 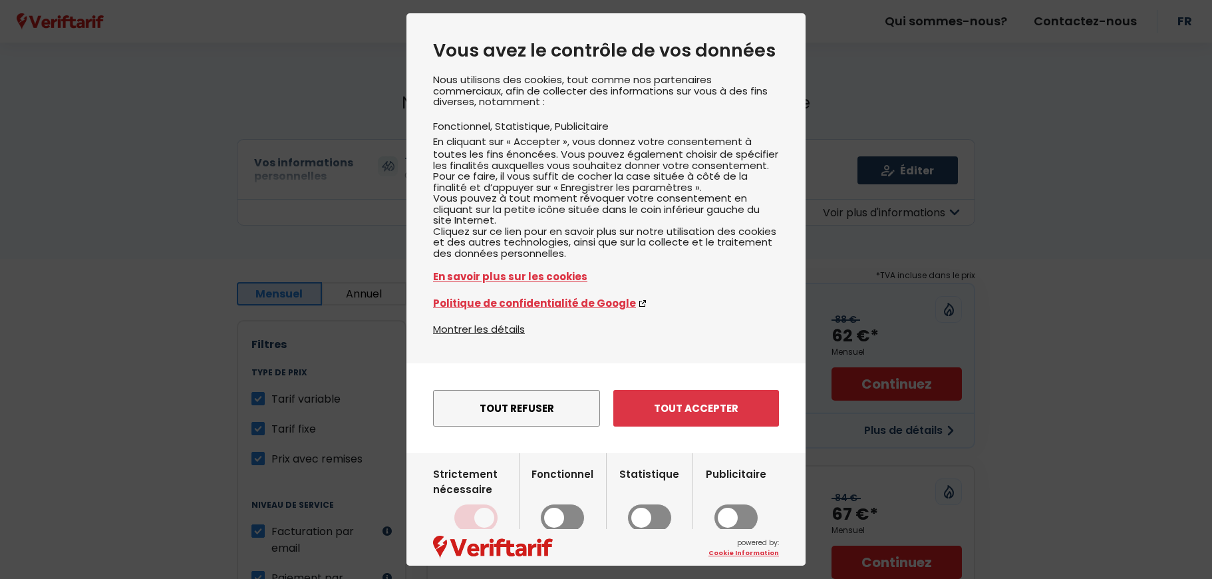 What do you see at coordinates (606, 303) in the screenshot?
I see `a: Politique de confidentialité de Google` at bounding box center [606, 303].